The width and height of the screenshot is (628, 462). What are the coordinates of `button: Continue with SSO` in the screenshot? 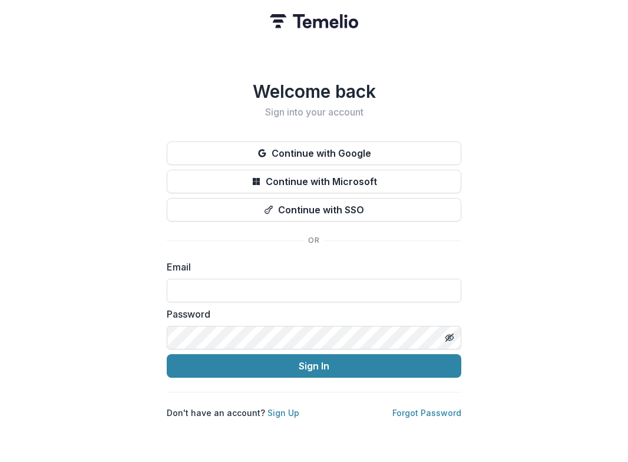 It's located at (314, 210).